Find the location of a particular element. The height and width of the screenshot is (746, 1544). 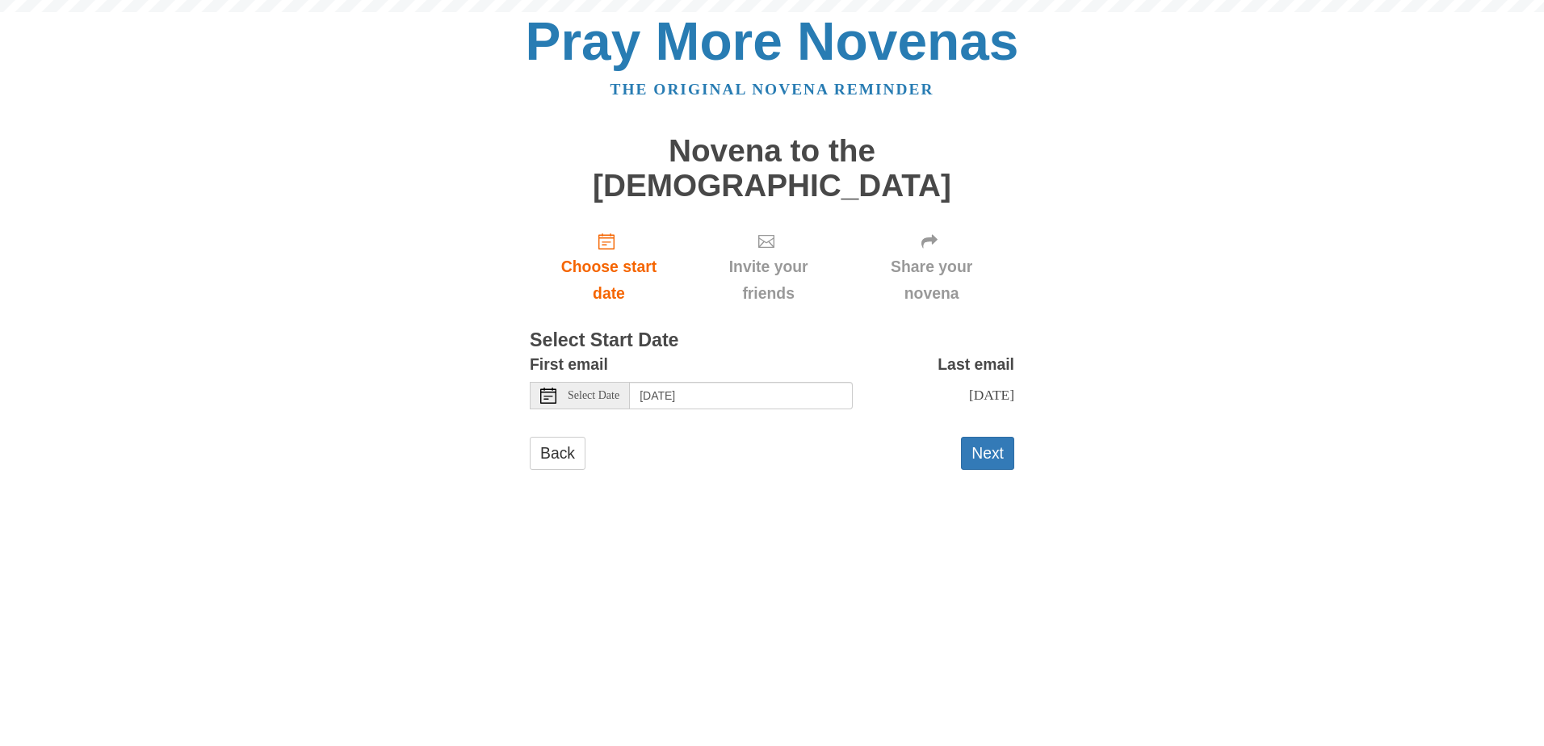

h3: Select Start Date is located at coordinates (772, 341).